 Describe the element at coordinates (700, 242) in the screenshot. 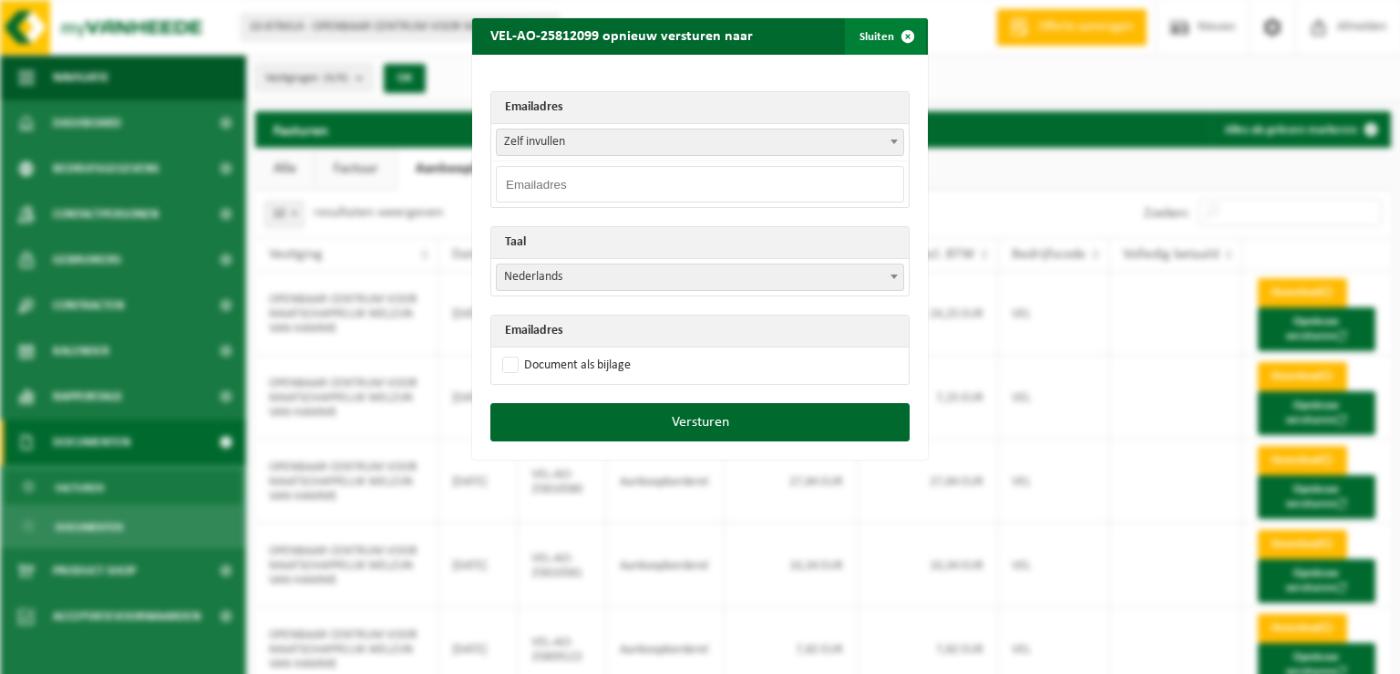

I see `th: Taal` at that location.